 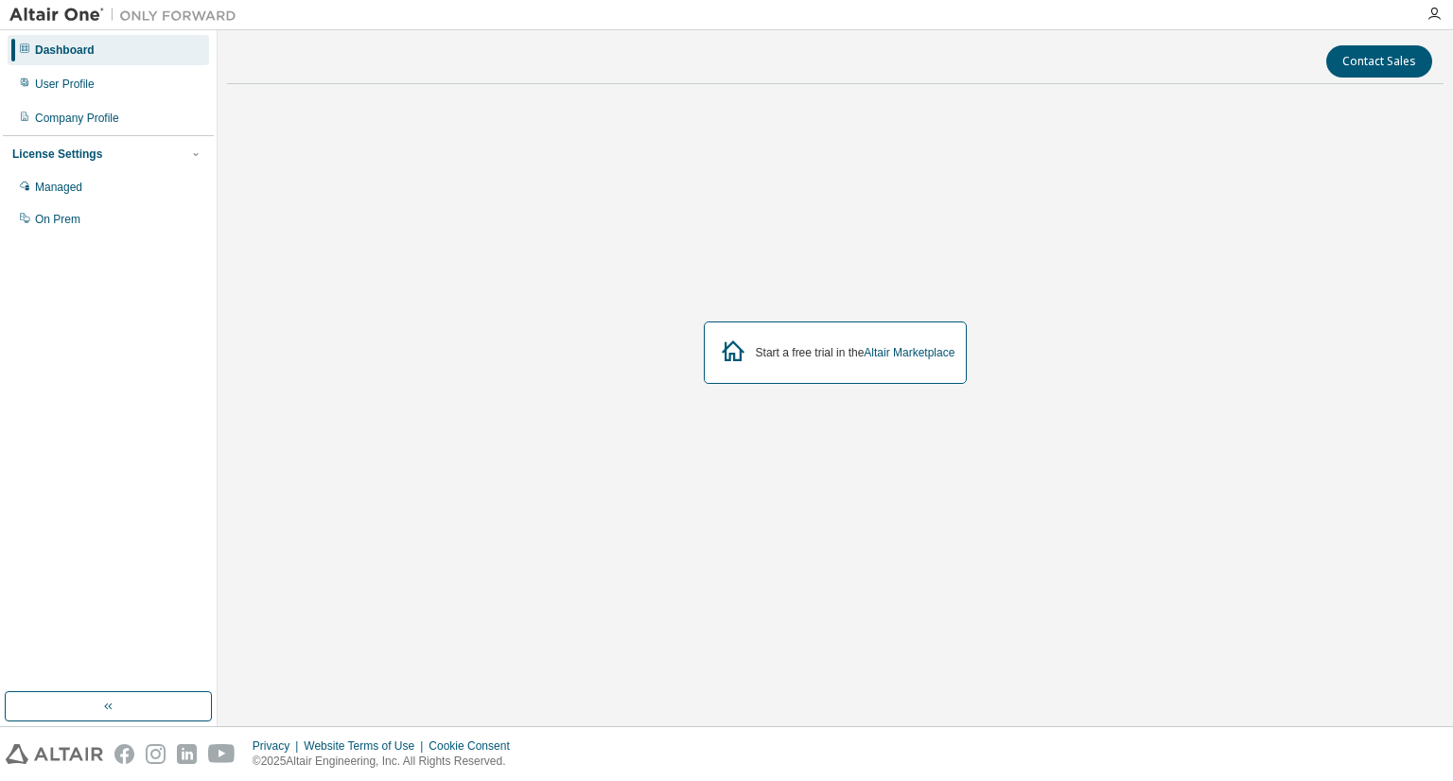 I want to click on img: altair_logo.svg, so click(x=54, y=754).